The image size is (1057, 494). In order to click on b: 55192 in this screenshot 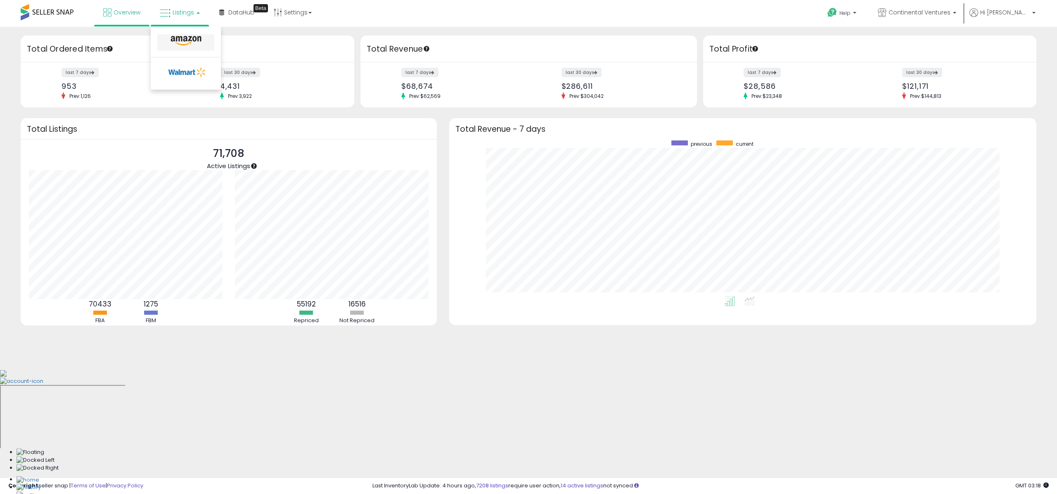, I will do `click(306, 304)`.